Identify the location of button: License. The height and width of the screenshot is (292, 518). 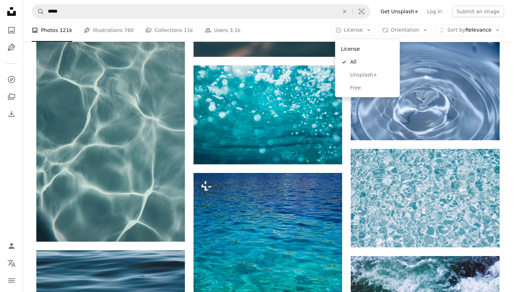
(353, 30).